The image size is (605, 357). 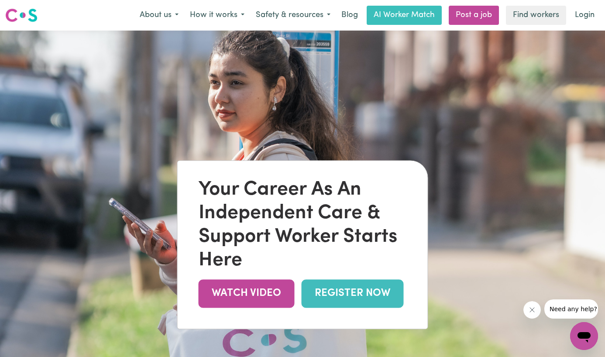 What do you see at coordinates (584, 15) in the screenshot?
I see `a: Login` at bounding box center [584, 15].